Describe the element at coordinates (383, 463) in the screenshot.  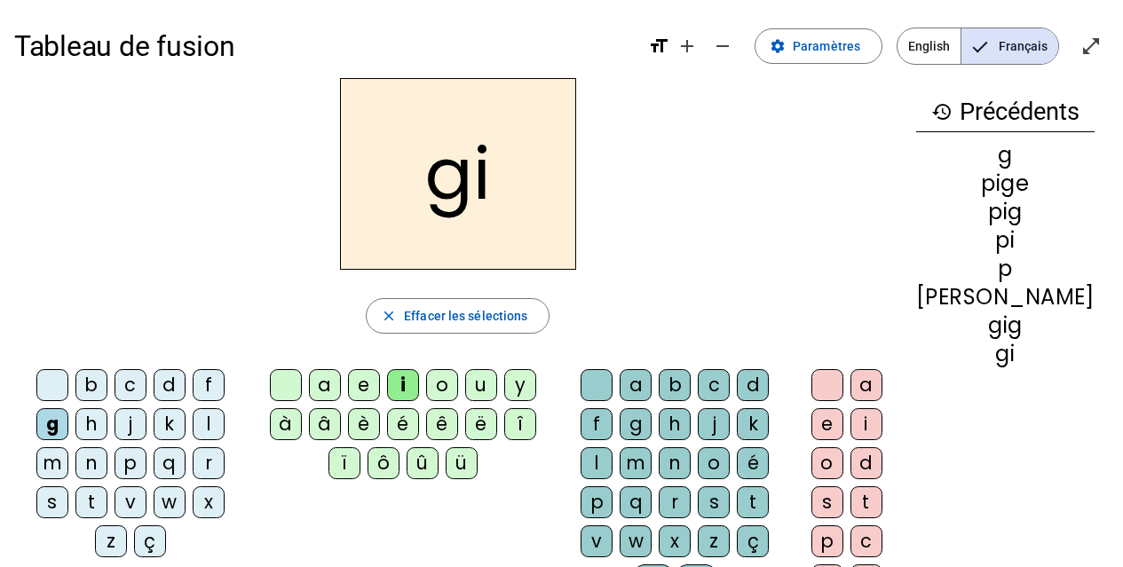
I see `div: ô` at that location.